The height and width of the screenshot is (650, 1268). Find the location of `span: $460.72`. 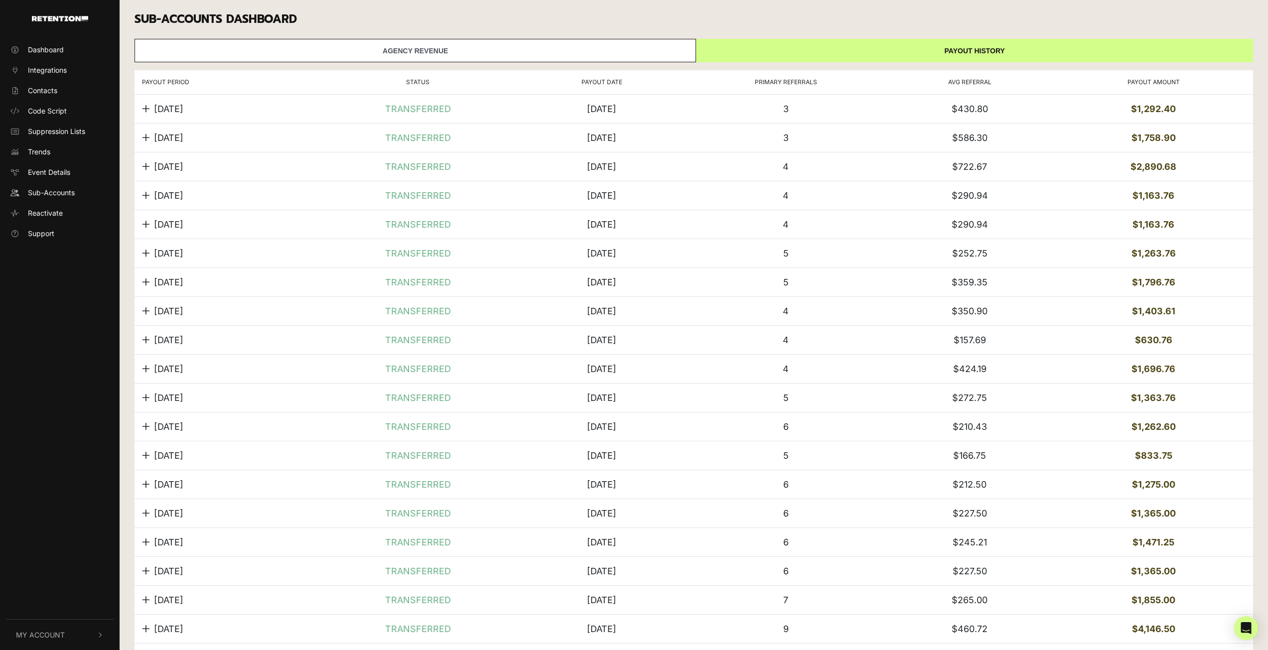

span: $460.72 is located at coordinates (969, 629).